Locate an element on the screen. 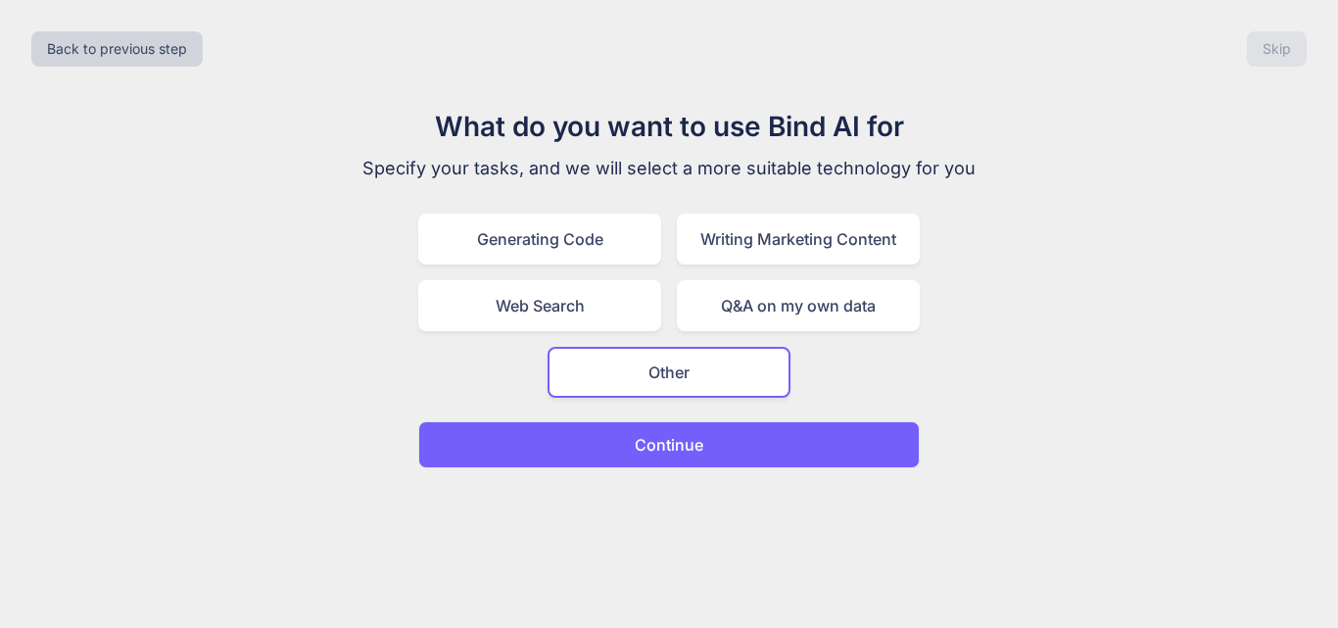 This screenshot has width=1338, height=628. div: Web Search is located at coordinates (540, 306).